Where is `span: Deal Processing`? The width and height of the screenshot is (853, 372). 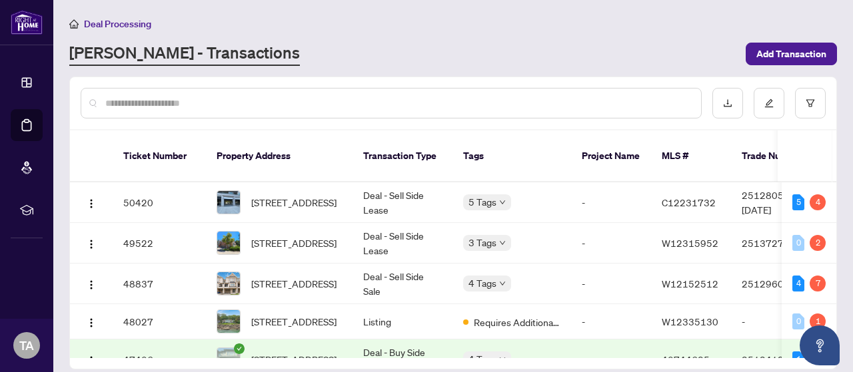
span: Deal Processing is located at coordinates (117, 24).